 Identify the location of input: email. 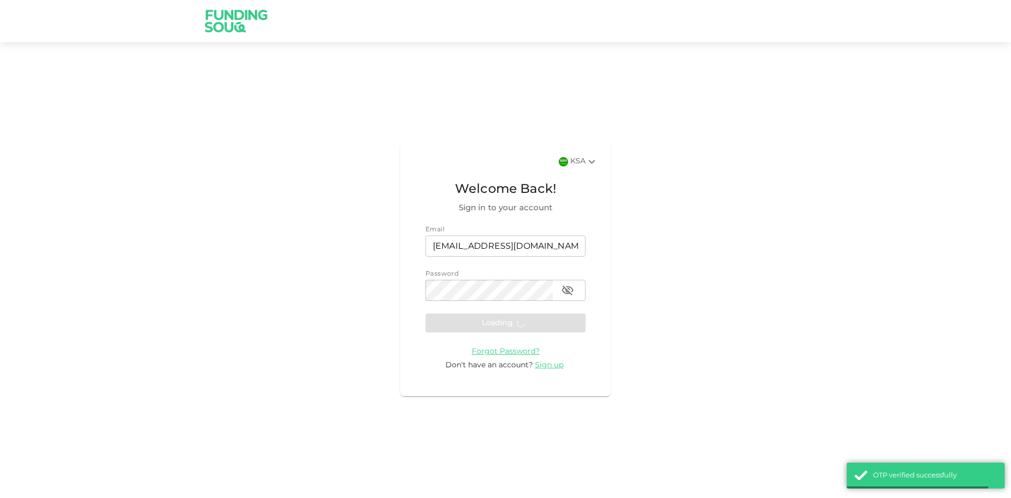
(505, 246).